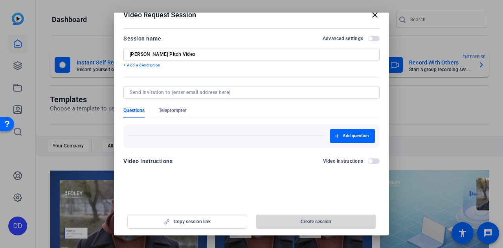 This screenshot has height=248, width=503. What do you see at coordinates (142, 38) in the screenshot?
I see `div: Session name` at bounding box center [142, 38].